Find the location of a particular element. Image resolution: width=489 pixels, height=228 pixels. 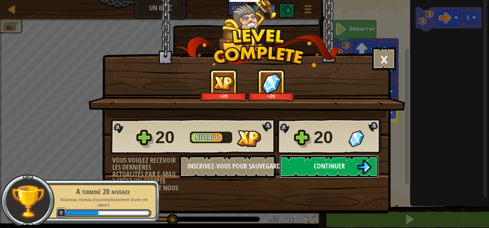

button: Continuer is located at coordinates (329, 167).